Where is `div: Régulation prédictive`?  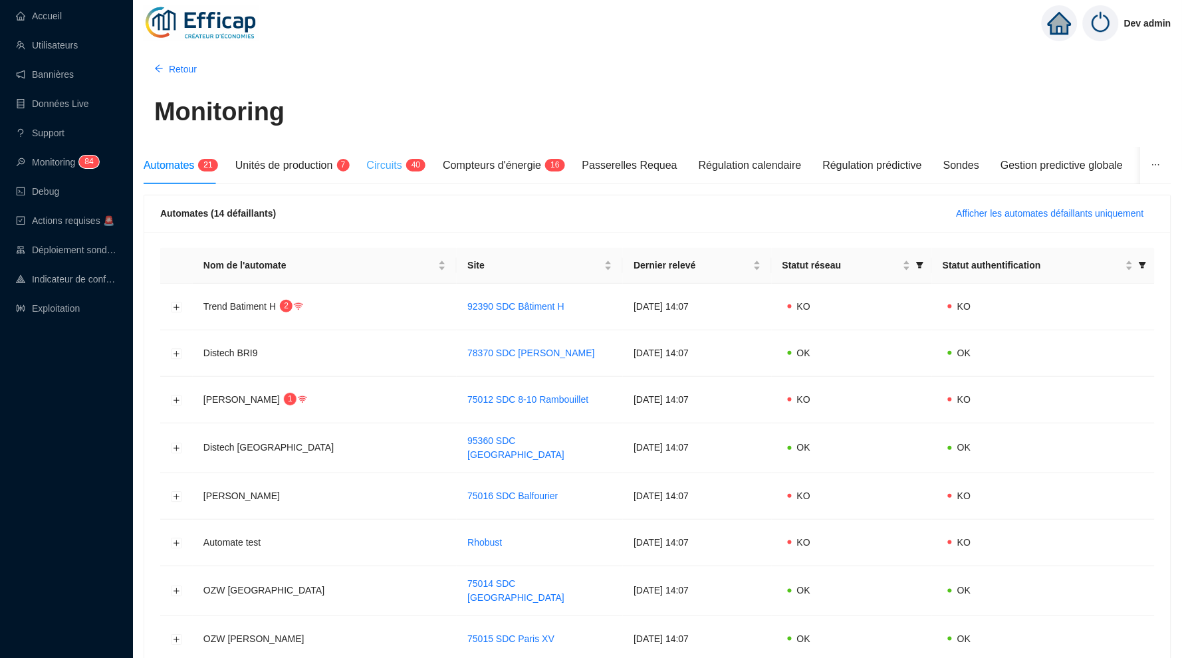
div: Régulation prédictive is located at coordinates (872, 166).